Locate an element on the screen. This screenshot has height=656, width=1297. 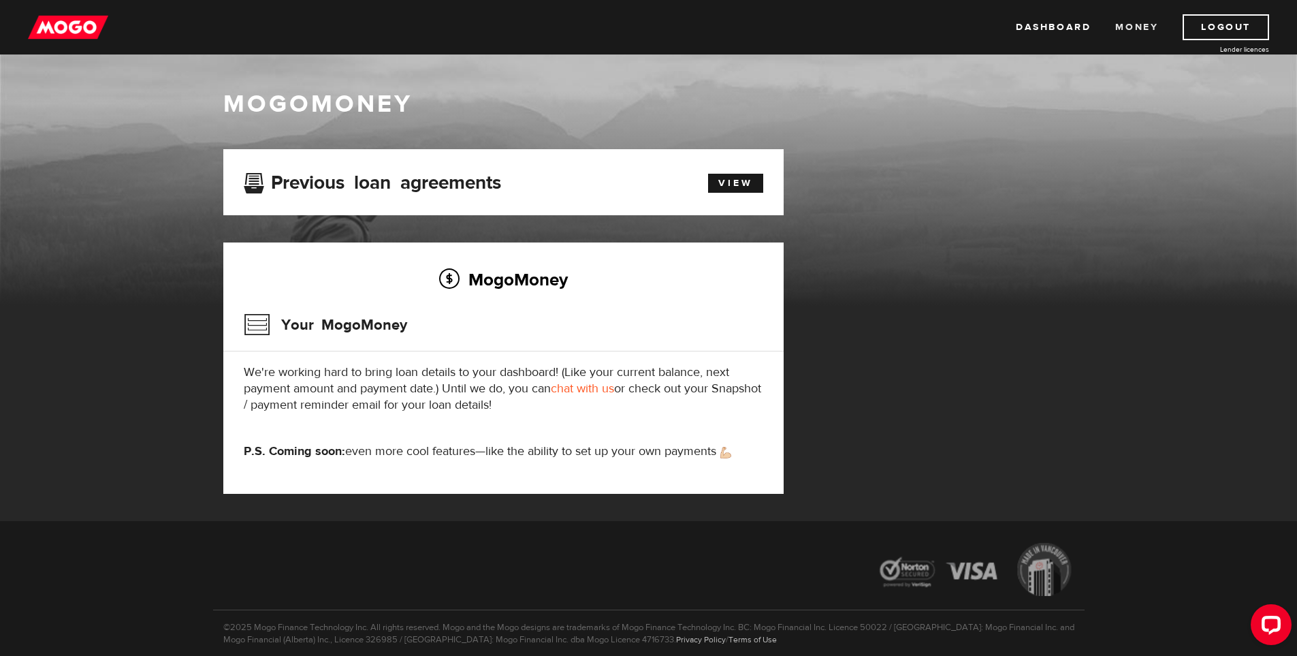
p: even more cool features—like the ability to set up your own payments is located at coordinates (503, 451).